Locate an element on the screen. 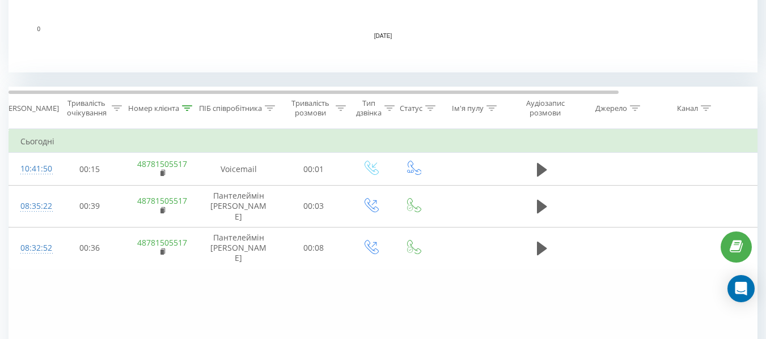 This screenshot has width=766, height=339. div: 10:41:50 is located at coordinates (32, 169).